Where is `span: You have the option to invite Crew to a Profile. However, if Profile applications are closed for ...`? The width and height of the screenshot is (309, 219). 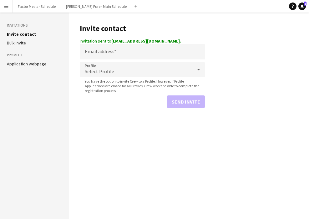 span: You have the option to invite Crew to a Profile. However, if Profile applications are closed for ... is located at coordinates (142, 86).